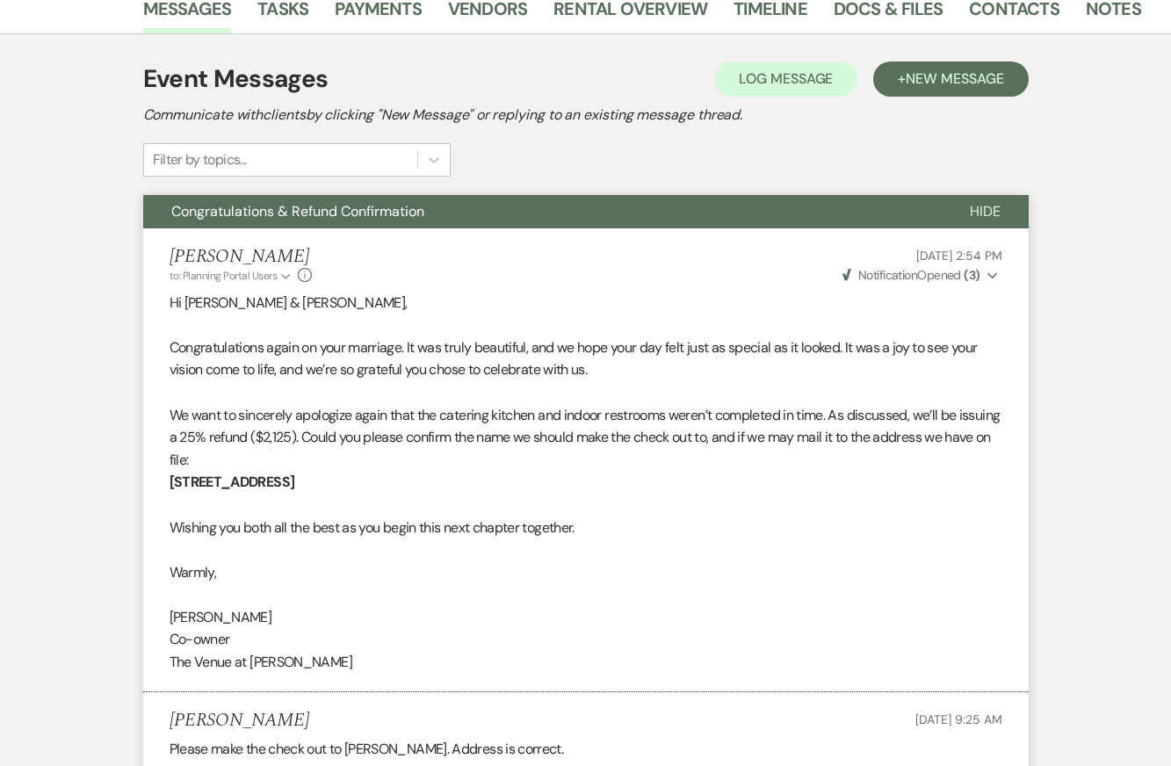  Describe the element at coordinates (911, 275) in the screenshot. I see `span: Opened` at that location.